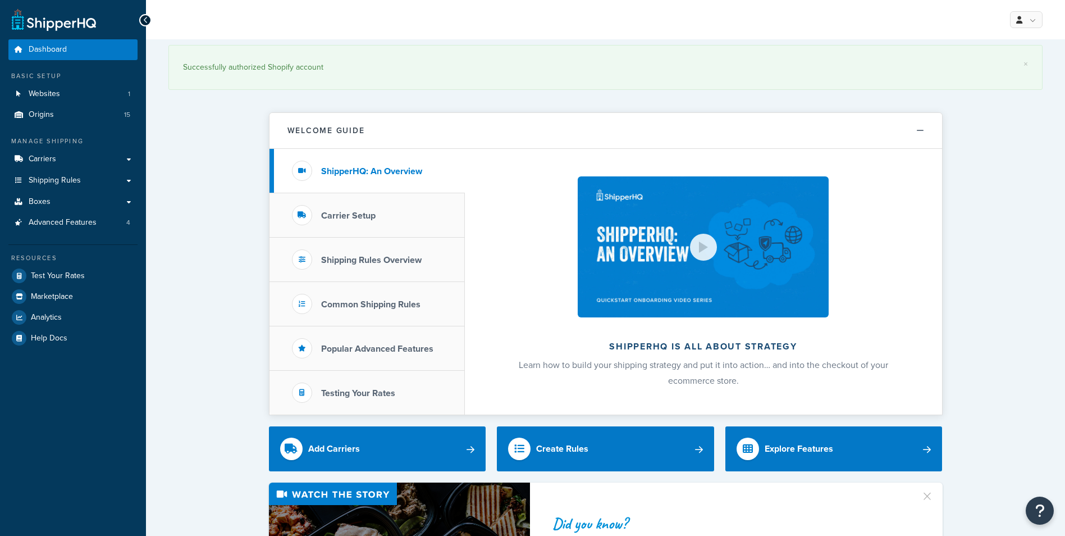  Describe the element at coordinates (73, 159) in the screenshot. I see `a: Carriers` at that location.